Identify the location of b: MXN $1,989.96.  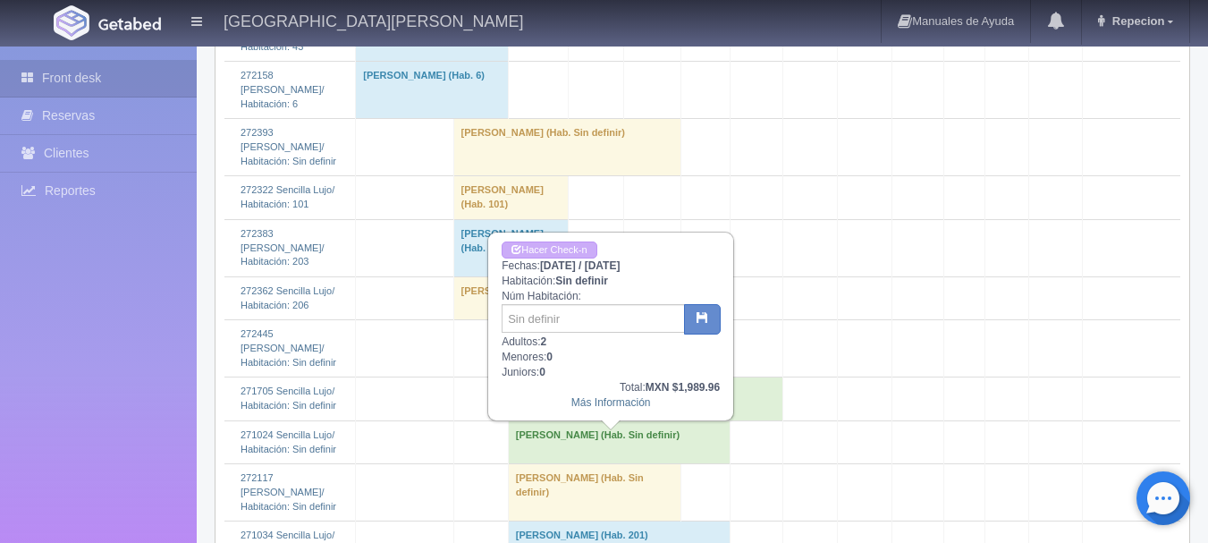
(682, 387).